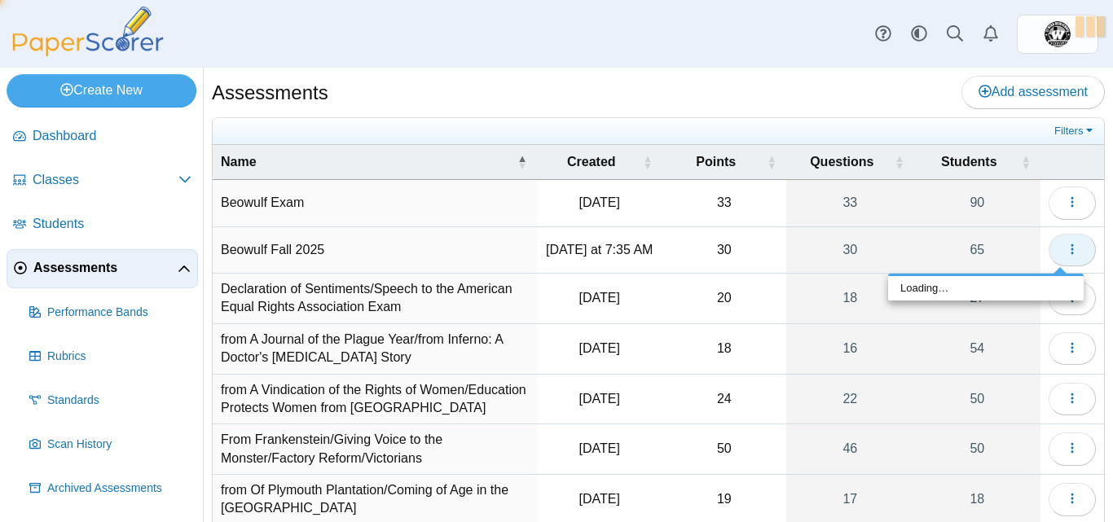  Describe the element at coordinates (105, 180) in the screenshot. I see `span: Classes` at that location.